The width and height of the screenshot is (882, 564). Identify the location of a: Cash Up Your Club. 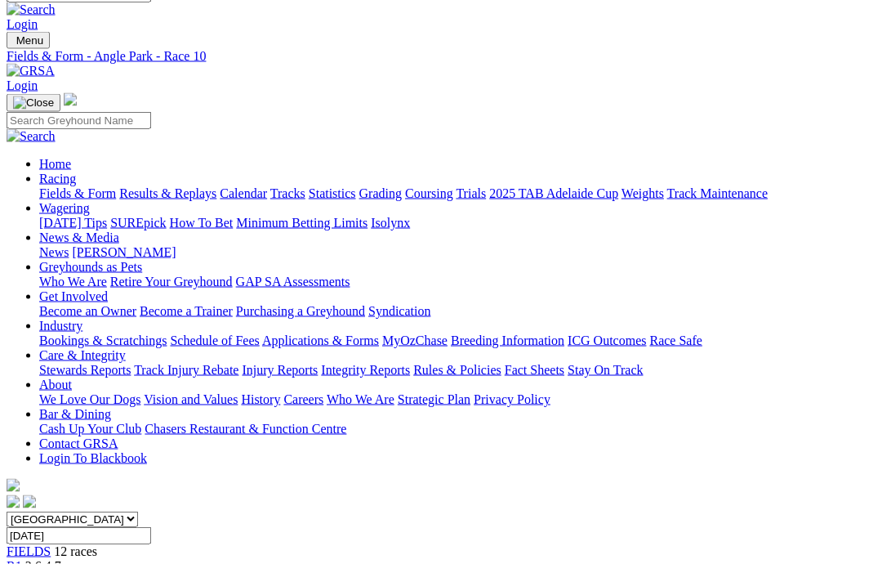
(90, 428).